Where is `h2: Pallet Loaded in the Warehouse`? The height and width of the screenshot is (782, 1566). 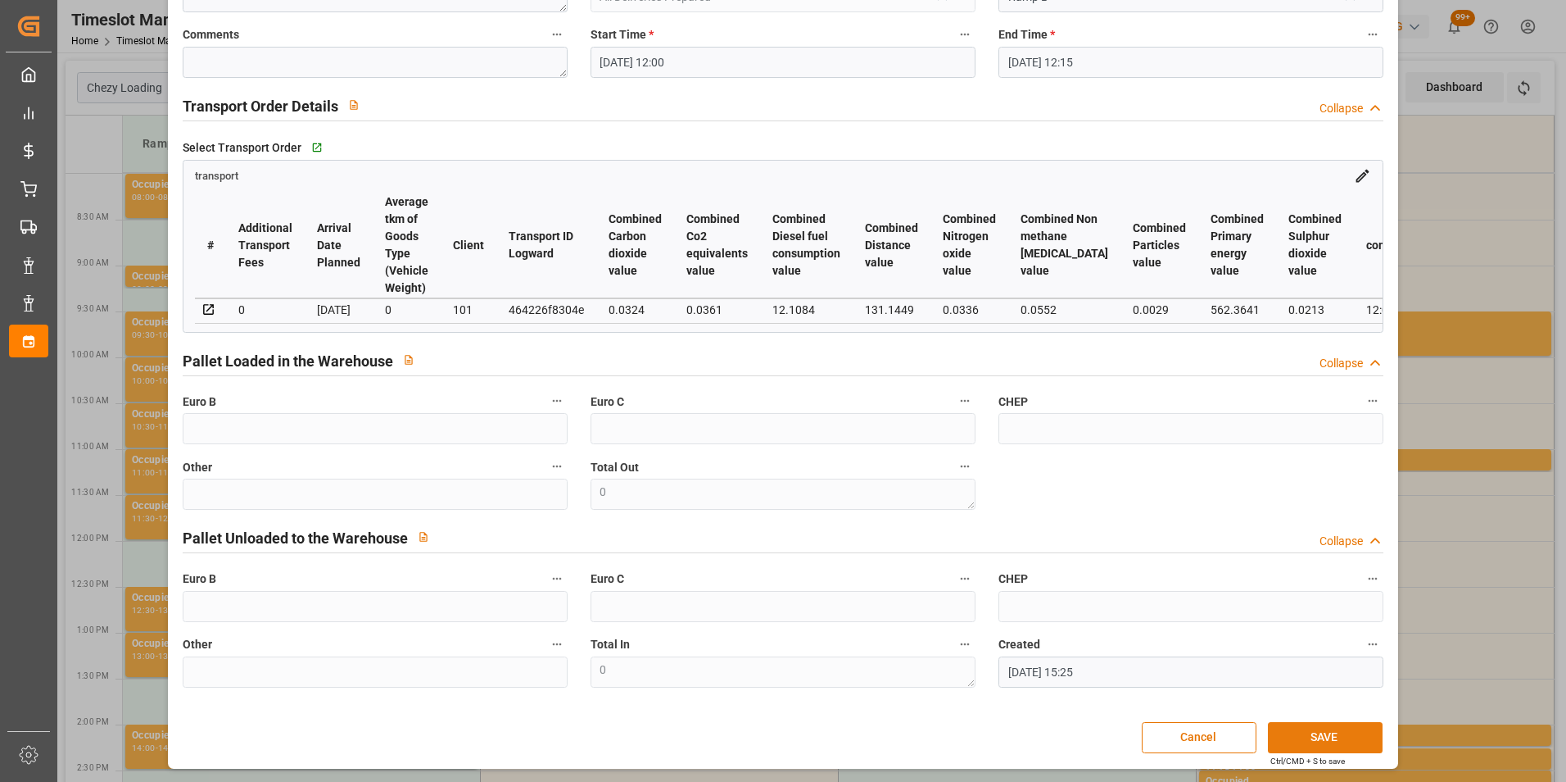
h2: Pallet Loaded in the Warehouse is located at coordinates (288, 360).